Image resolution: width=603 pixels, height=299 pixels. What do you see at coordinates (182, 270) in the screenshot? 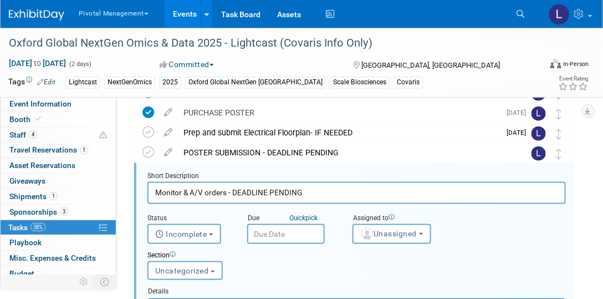
I see `span: Uncategorized` at bounding box center [182, 270].